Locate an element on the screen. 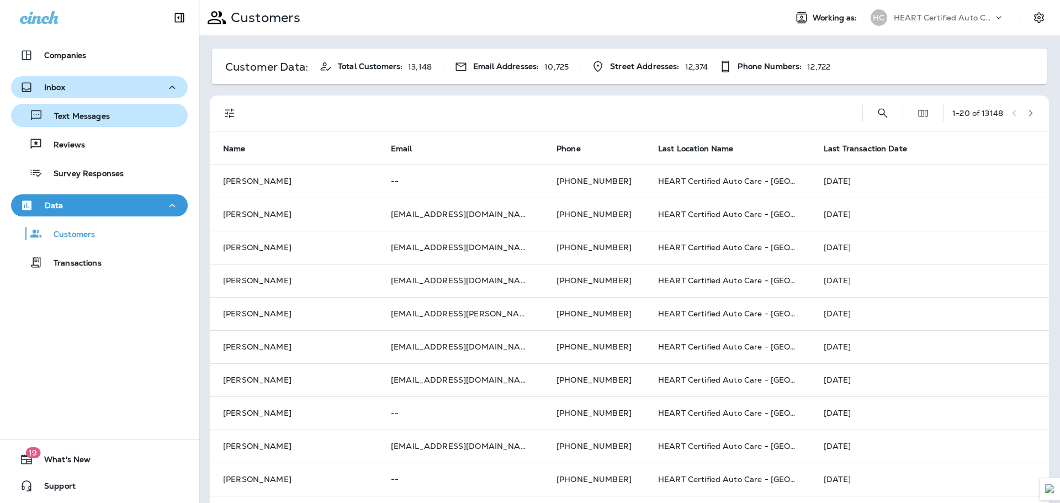  button: Inbox is located at coordinates (99, 87).